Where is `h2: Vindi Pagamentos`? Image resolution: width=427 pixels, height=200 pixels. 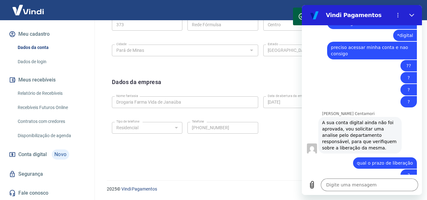
h2: Vindi Pagamentos is located at coordinates (56, 10).